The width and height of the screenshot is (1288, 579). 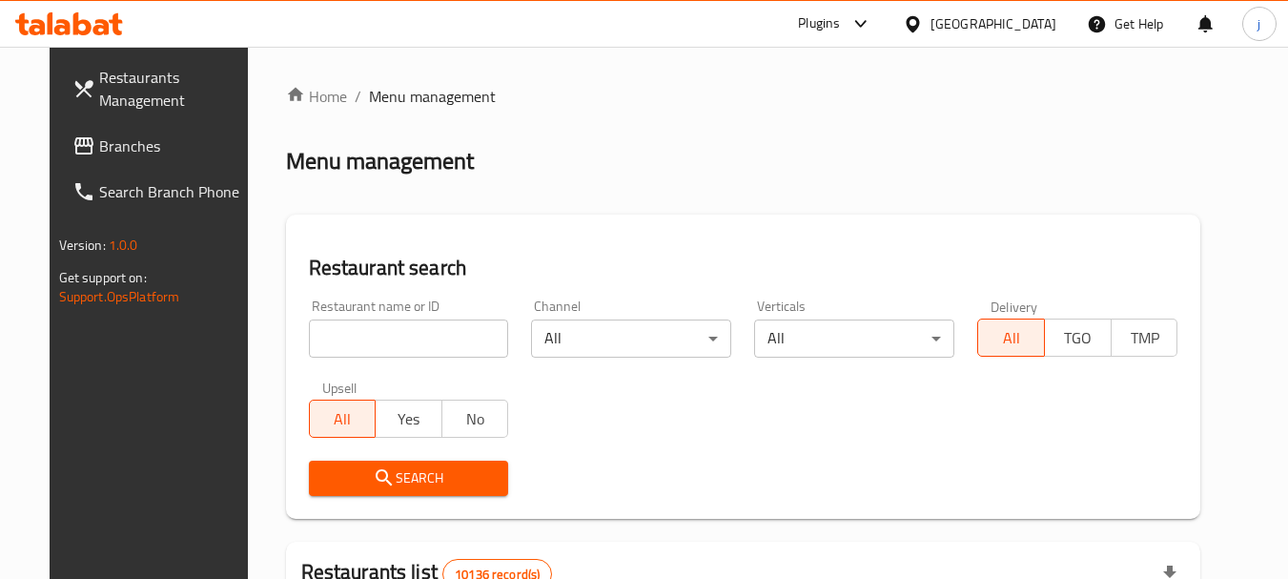 I want to click on span: Yes, so click(x=409, y=419).